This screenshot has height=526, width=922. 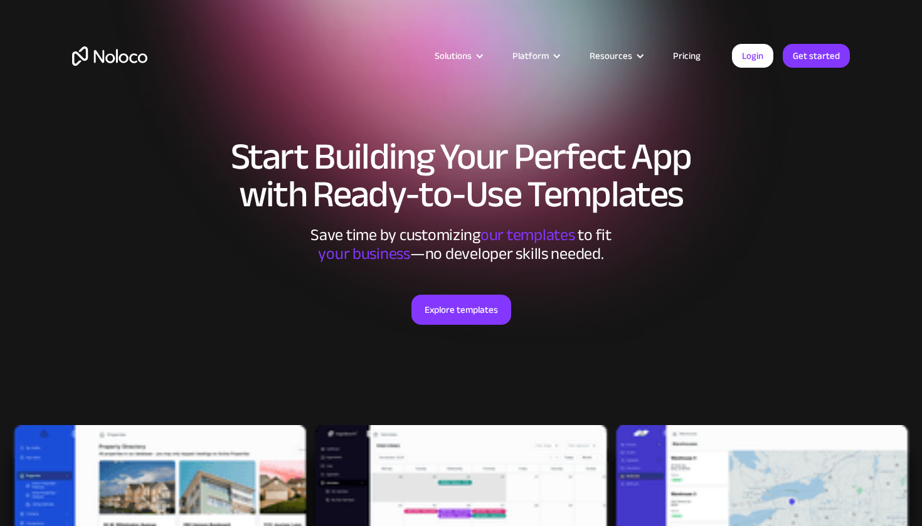 I want to click on a: Explore templates, so click(x=461, y=310).